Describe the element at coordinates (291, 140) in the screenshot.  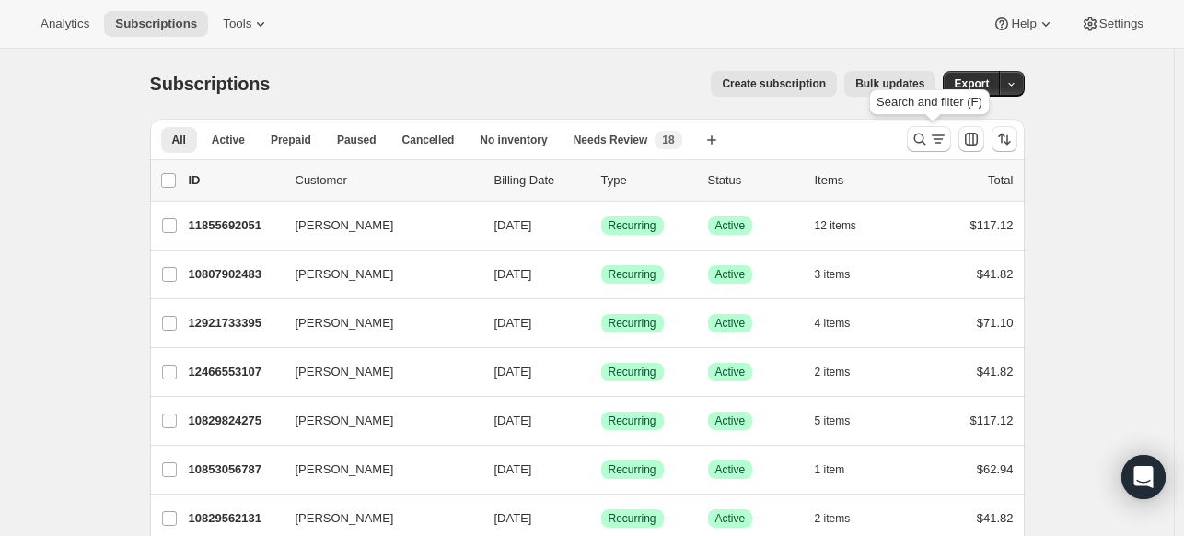
I see `span: Prepaid` at that location.